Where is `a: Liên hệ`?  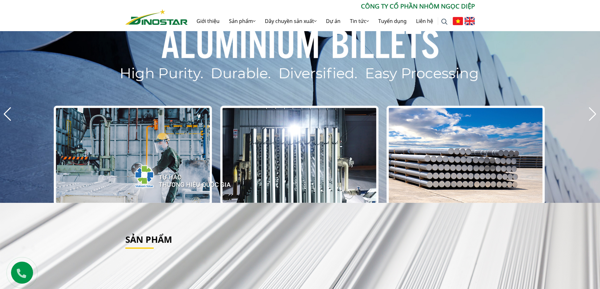
a: Liên hệ is located at coordinates (425, 21).